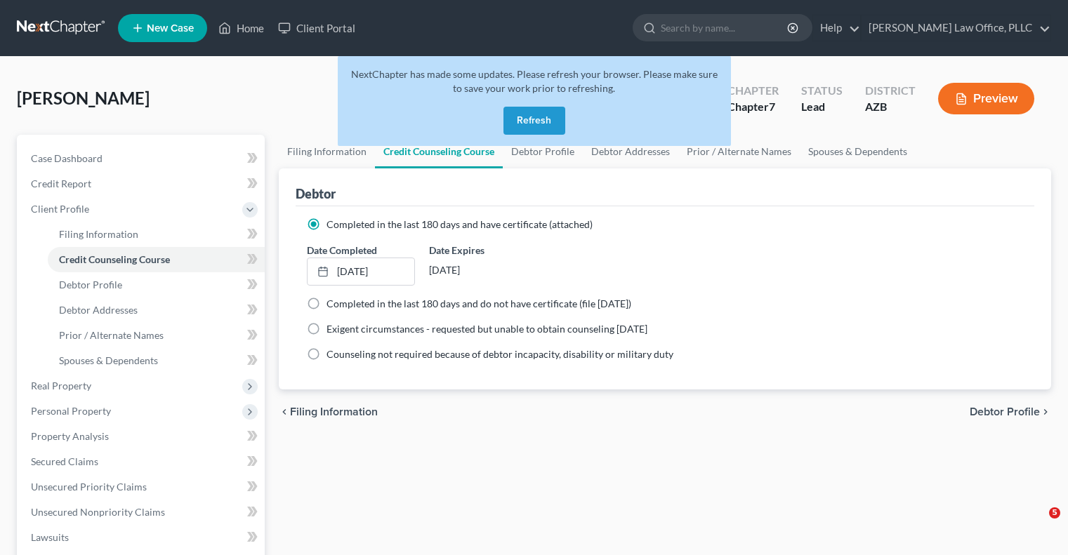 This screenshot has width=1068, height=555. Describe the element at coordinates (241, 28) in the screenshot. I see `a: Home` at that location.